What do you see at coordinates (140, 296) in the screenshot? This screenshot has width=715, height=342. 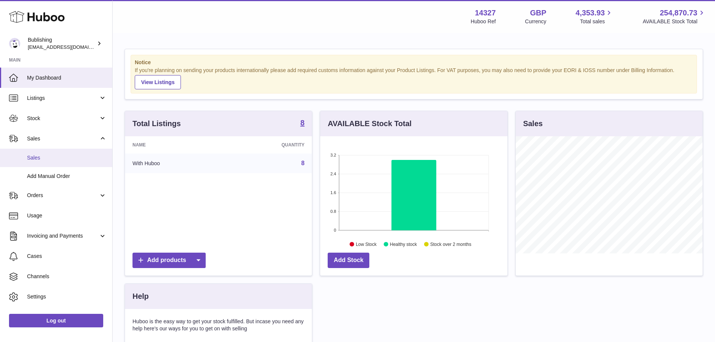 I see `h3: Help` at bounding box center [140, 296].